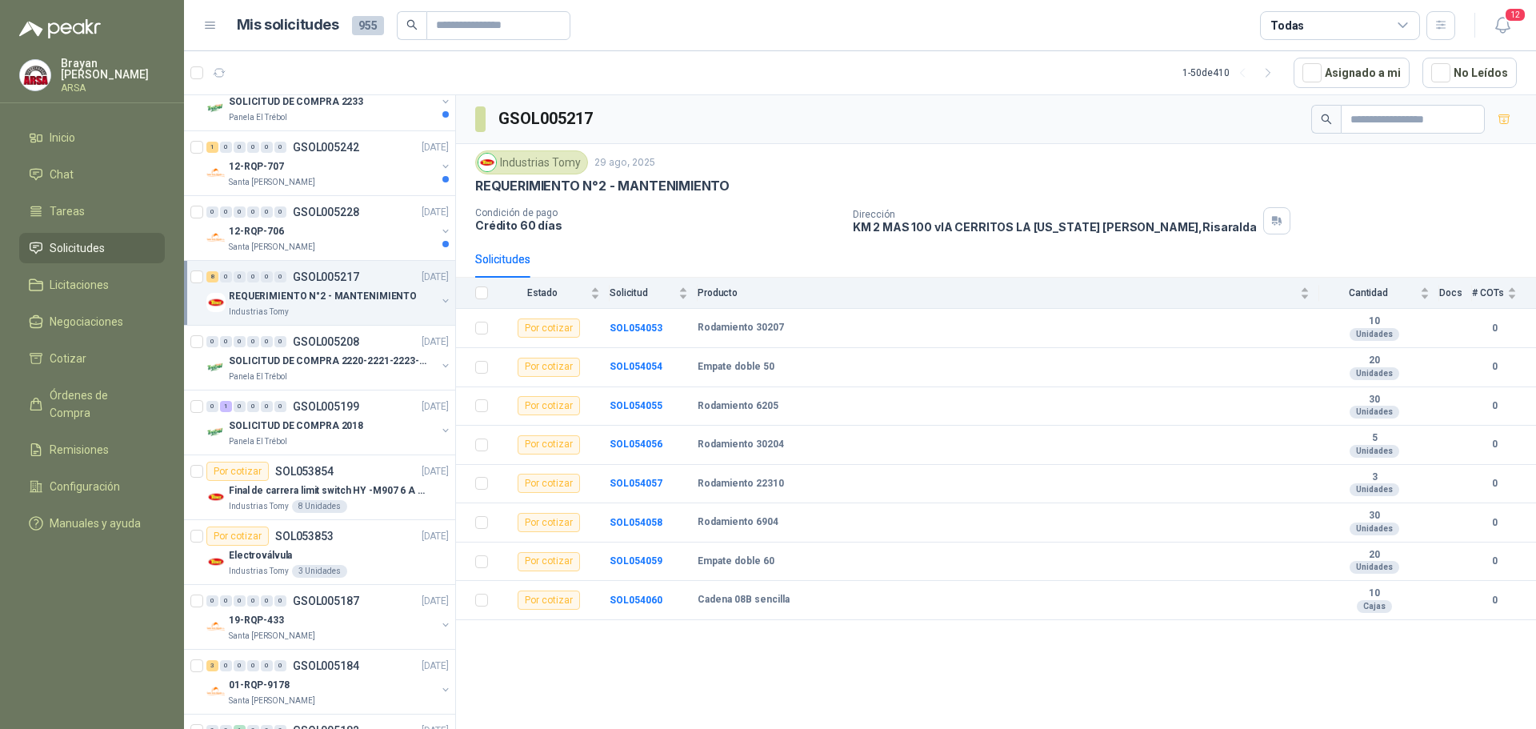 The width and height of the screenshot is (1536, 729). Describe the element at coordinates (625, 162) in the screenshot. I see `p: 29 ago, 2025` at that location.